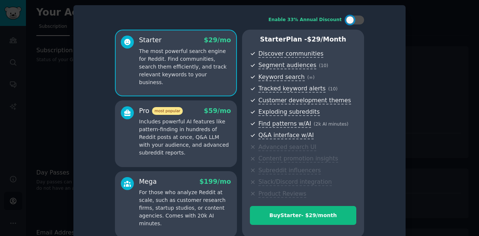 This screenshot has height=236, width=479. What do you see at coordinates (148, 182) in the screenshot?
I see `div: Mega` at bounding box center [148, 182].